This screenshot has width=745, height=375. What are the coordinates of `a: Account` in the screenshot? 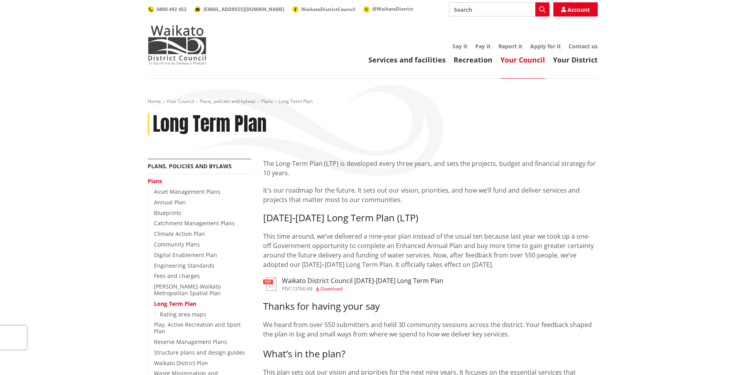 It's located at (576, 9).